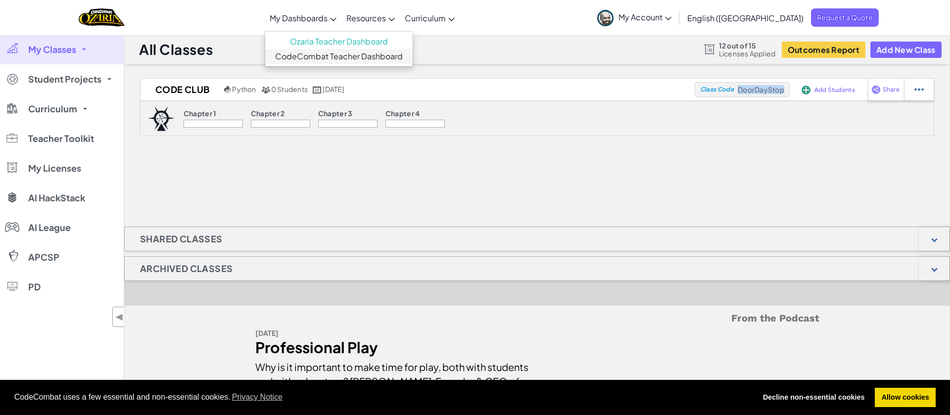 The width and height of the screenshot is (950, 415). I want to click on span: Share, so click(891, 90).